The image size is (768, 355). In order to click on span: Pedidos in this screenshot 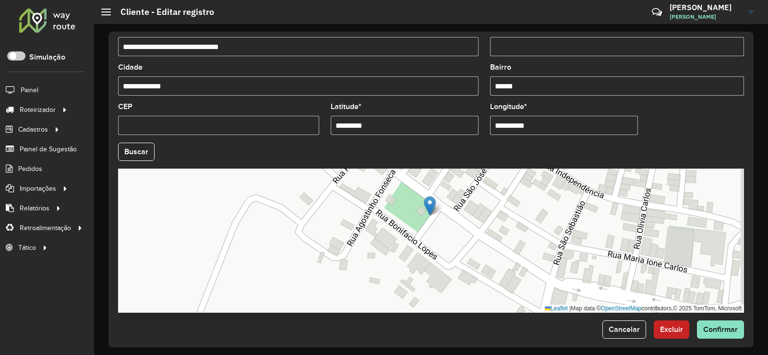, I will do `click(30, 169)`.